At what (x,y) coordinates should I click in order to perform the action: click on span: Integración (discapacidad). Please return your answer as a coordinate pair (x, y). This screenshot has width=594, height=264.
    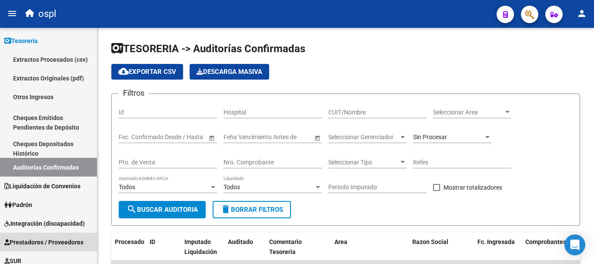
    Looking at the image, I should click on (44, 223).